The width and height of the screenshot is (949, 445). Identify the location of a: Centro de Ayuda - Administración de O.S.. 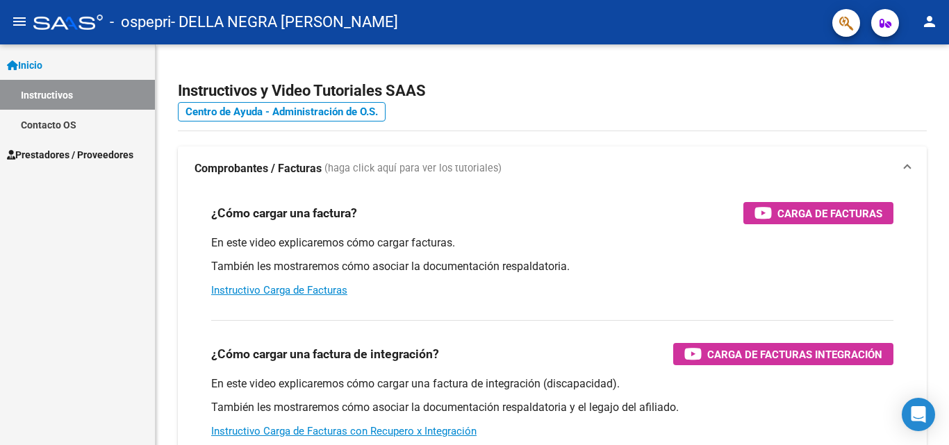
(281, 112).